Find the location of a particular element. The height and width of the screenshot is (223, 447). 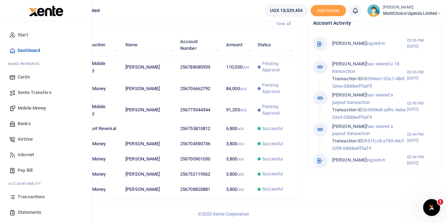

li: M is located at coordinates (46, 64).